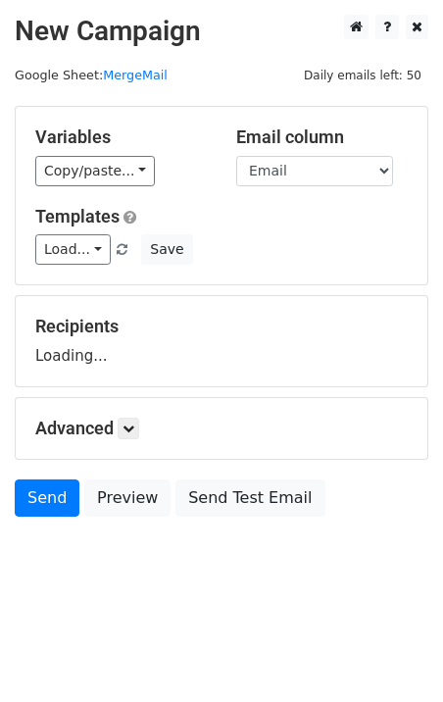 This screenshot has width=443, height=702. I want to click on h5: Advanced, so click(222, 429).